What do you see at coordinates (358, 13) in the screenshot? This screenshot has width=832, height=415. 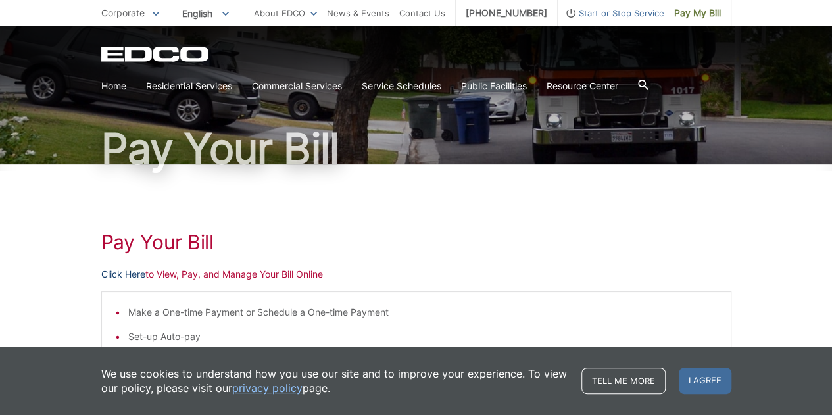 I see `a: News & Events` at bounding box center [358, 13].